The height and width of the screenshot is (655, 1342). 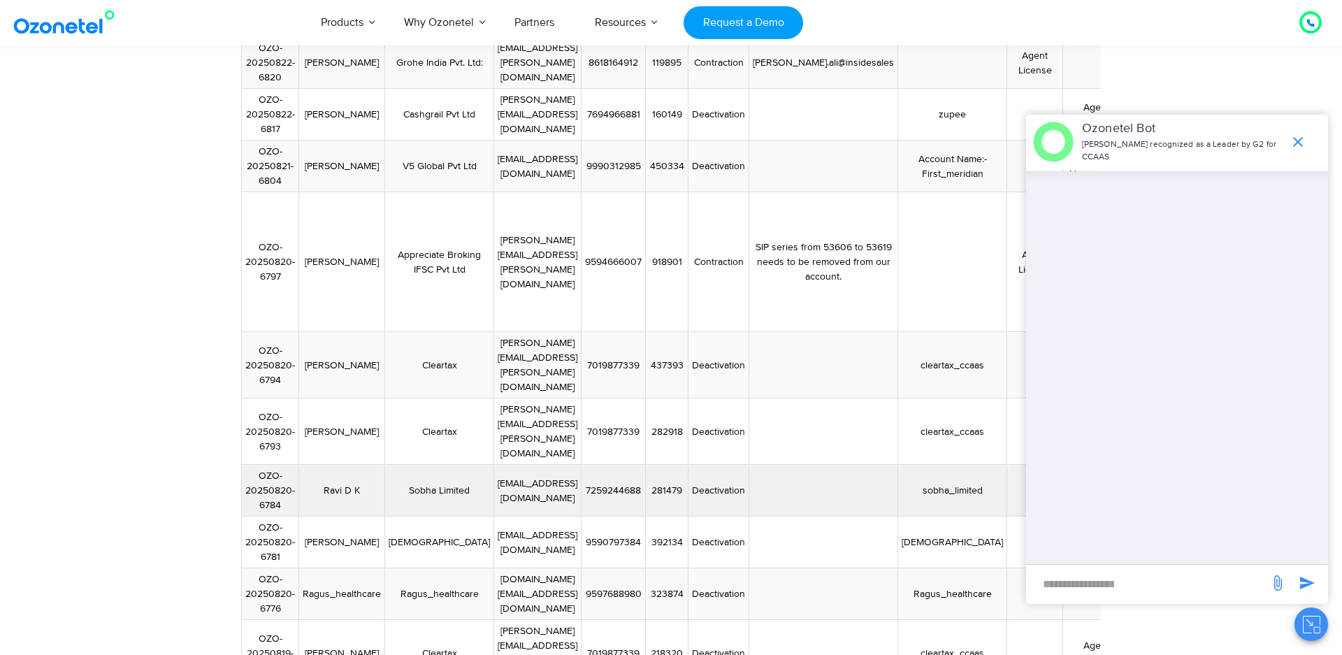 I want to click on td: OZO-20250821-6804, so click(x=270, y=166).